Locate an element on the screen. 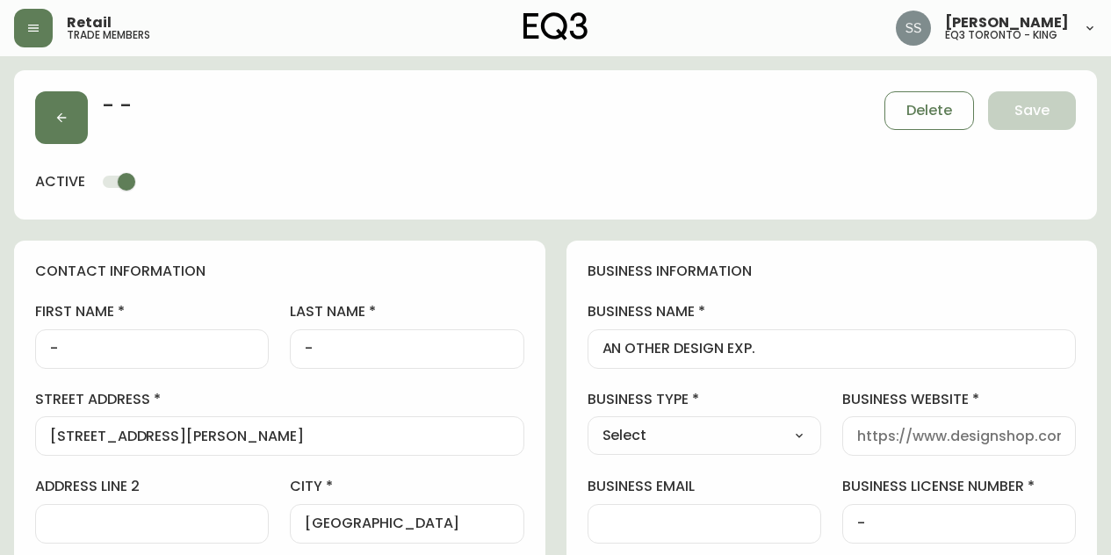 The image size is (1111, 555). input: https://www.designshop.com is located at coordinates (959, 436).